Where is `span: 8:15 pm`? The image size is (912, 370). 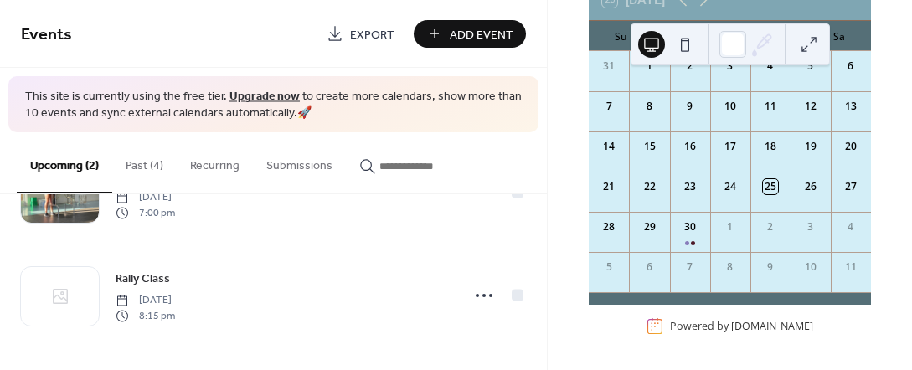
span: 8:15 pm is located at coordinates (145, 316).